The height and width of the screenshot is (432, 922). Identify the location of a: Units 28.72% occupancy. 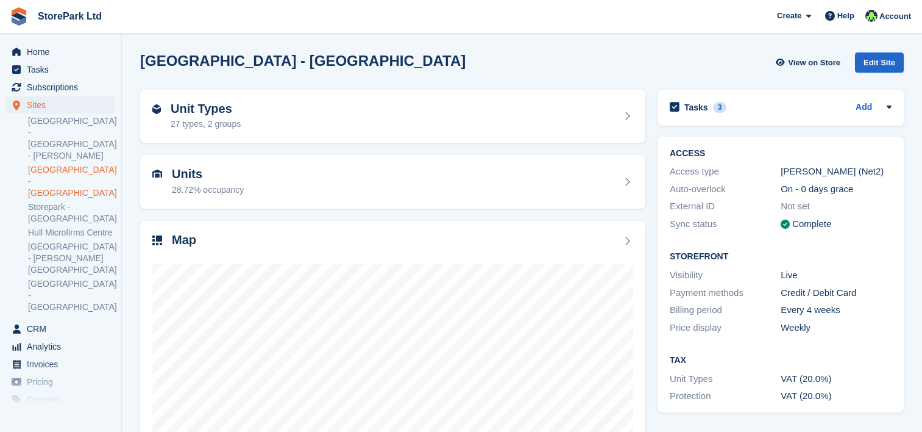
(393, 182).